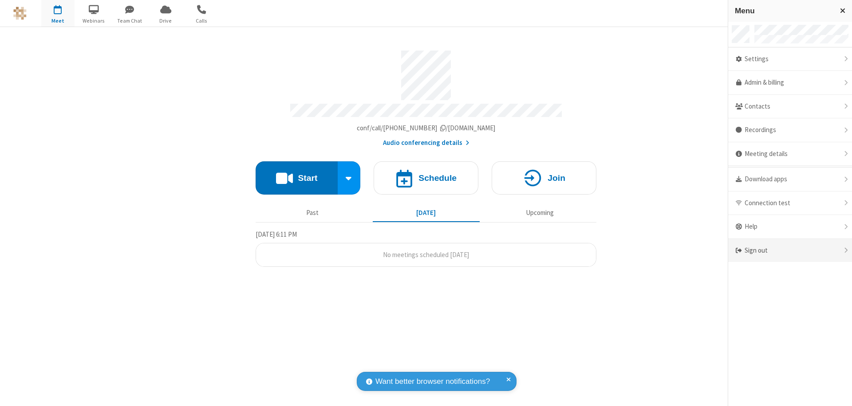  What do you see at coordinates (790, 227) in the screenshot?
I see `div: Help` at bounding box center [790, 227].